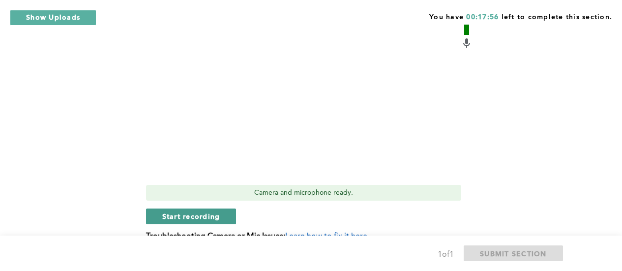 Image resolution: width=622 pixels, height=271 pixels. What do you see at coordinates (191, 216) in the screenshot?
I see `button: Start recording` at bounding box center [191, 216].